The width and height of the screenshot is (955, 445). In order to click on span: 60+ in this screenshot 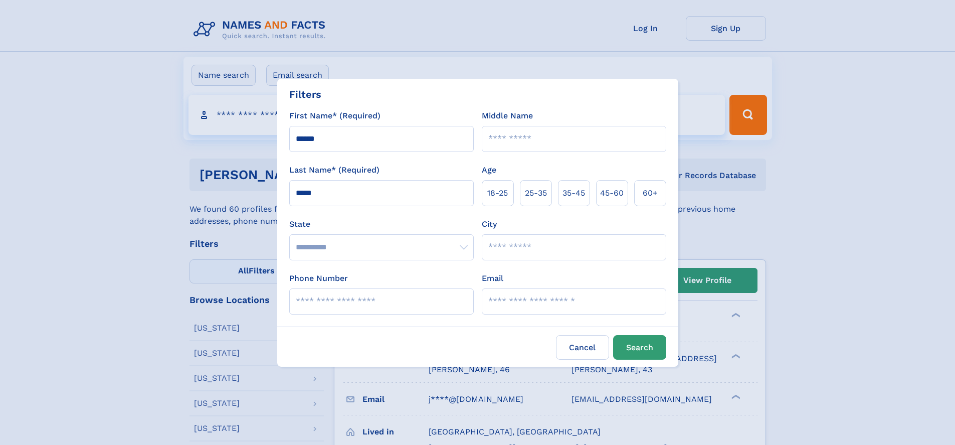, I will do `click(650, 193)`.